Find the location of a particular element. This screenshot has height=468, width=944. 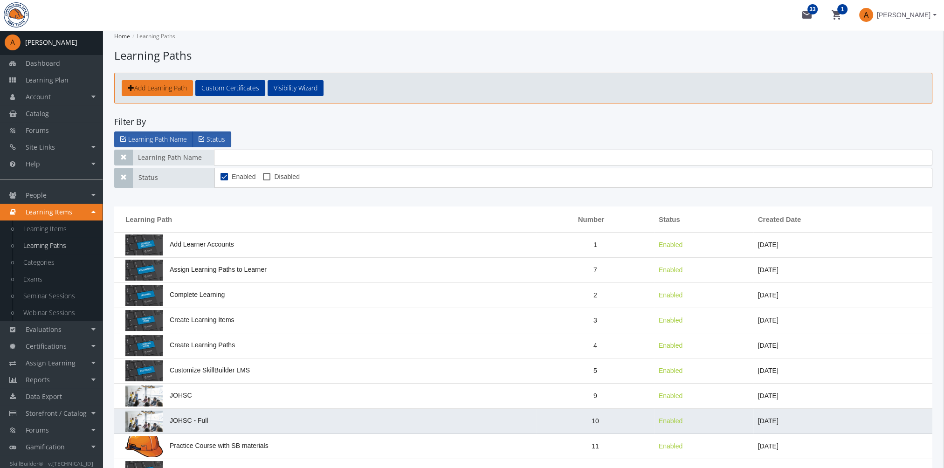

span: Learning Plan is located at coordinates (47, 80).